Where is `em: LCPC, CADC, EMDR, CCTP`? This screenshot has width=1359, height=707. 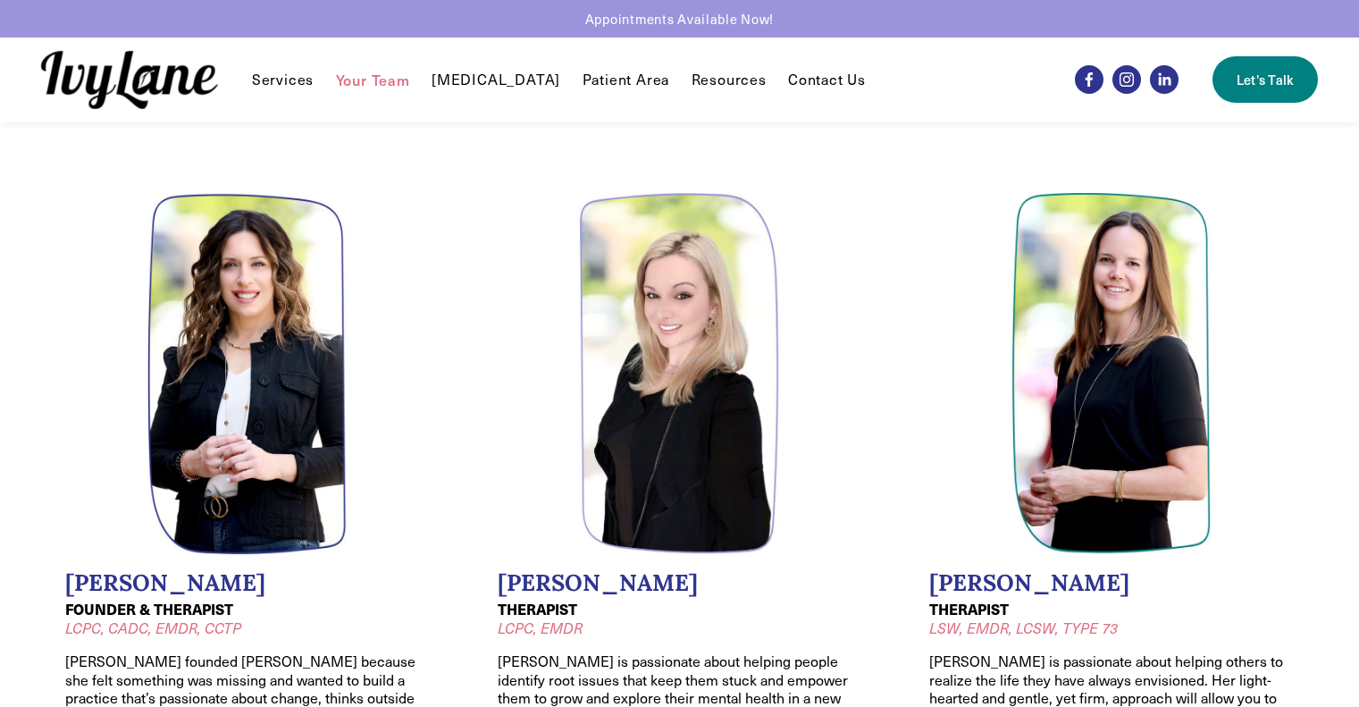
em: LCPC, CADC, EMDR, CCTP is located at coordinates (153, 627).